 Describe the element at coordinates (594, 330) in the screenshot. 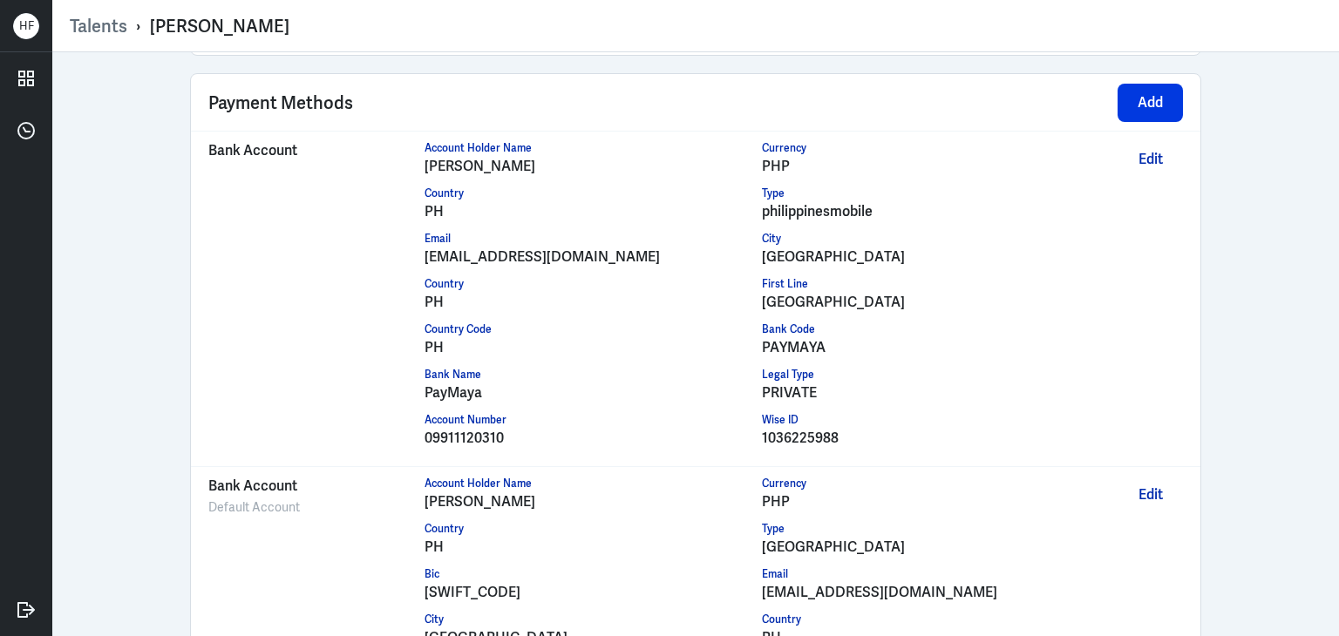

I see `div: Country Code` at that location.